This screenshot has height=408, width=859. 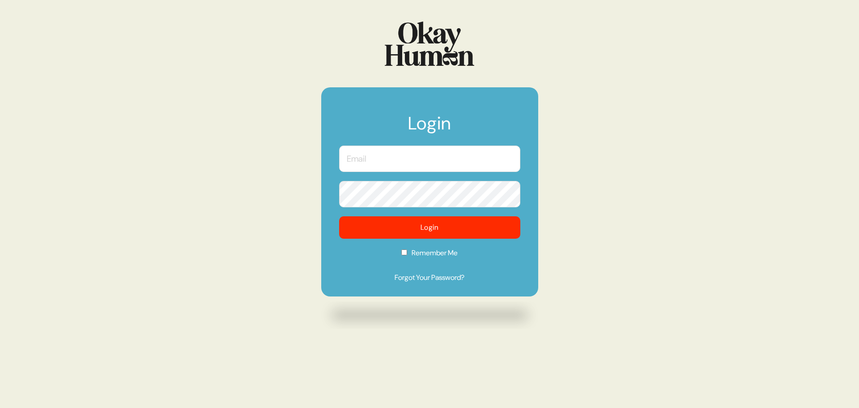 What do you see at coordinates (429, 314) in the screenshot?
I see `img: Drop shadow` at bounding box center [429, 314].